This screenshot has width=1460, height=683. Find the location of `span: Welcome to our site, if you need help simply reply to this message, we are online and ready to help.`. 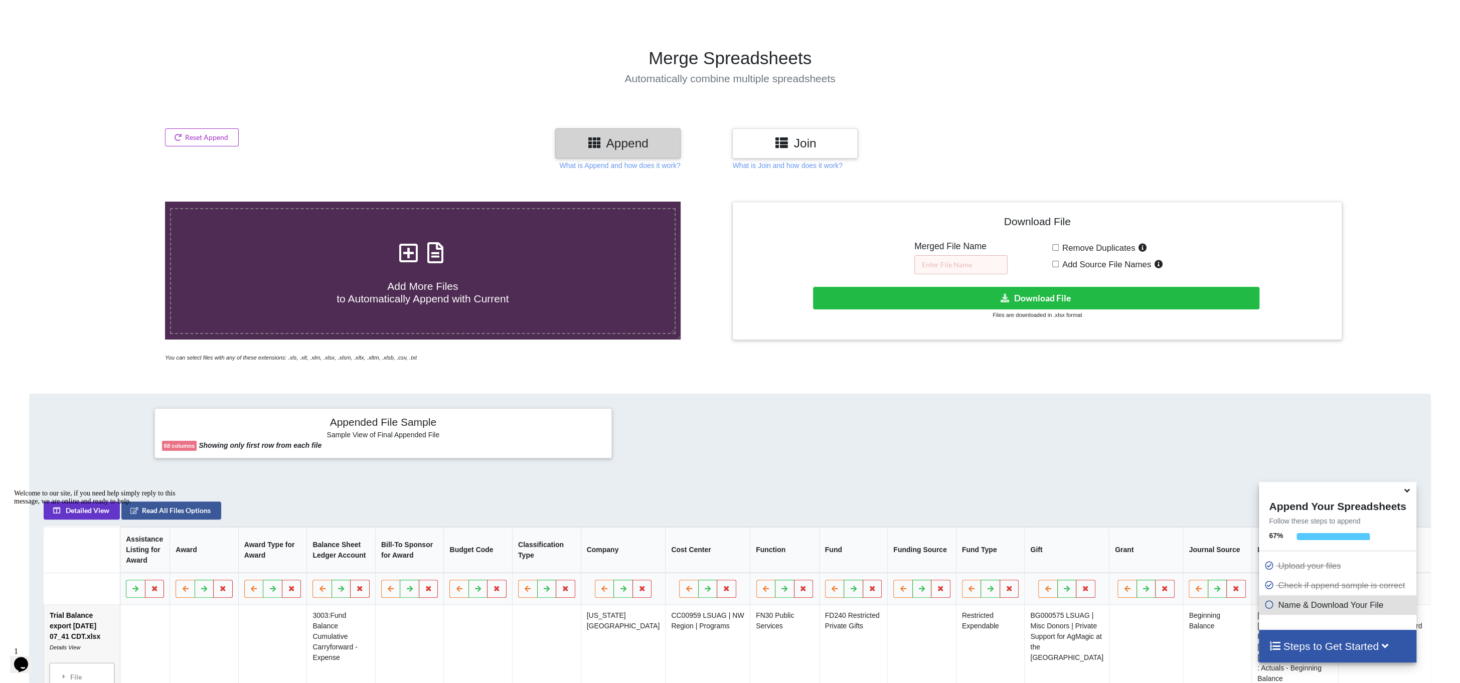

span: Welcome to our site, if you need help simply reply to this message, we are online and ready to help. is located at coordinates (85, 12).